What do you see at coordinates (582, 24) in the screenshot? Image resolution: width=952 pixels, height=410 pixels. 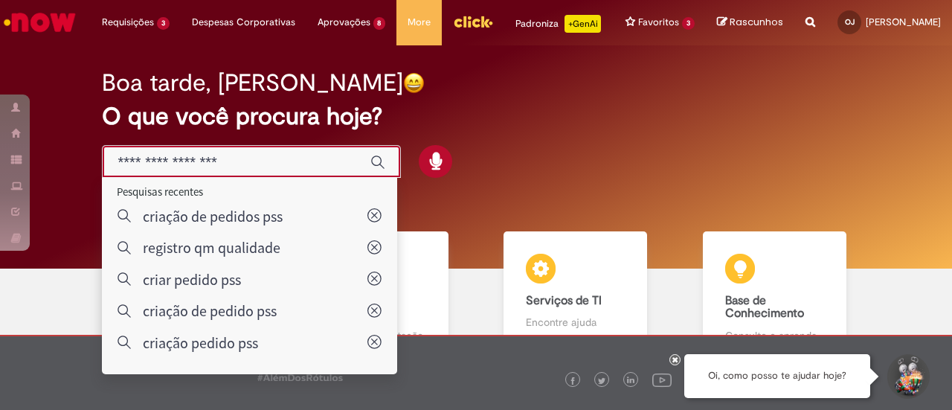 I see `p: +GenAi` at bounding box center [582, 24].